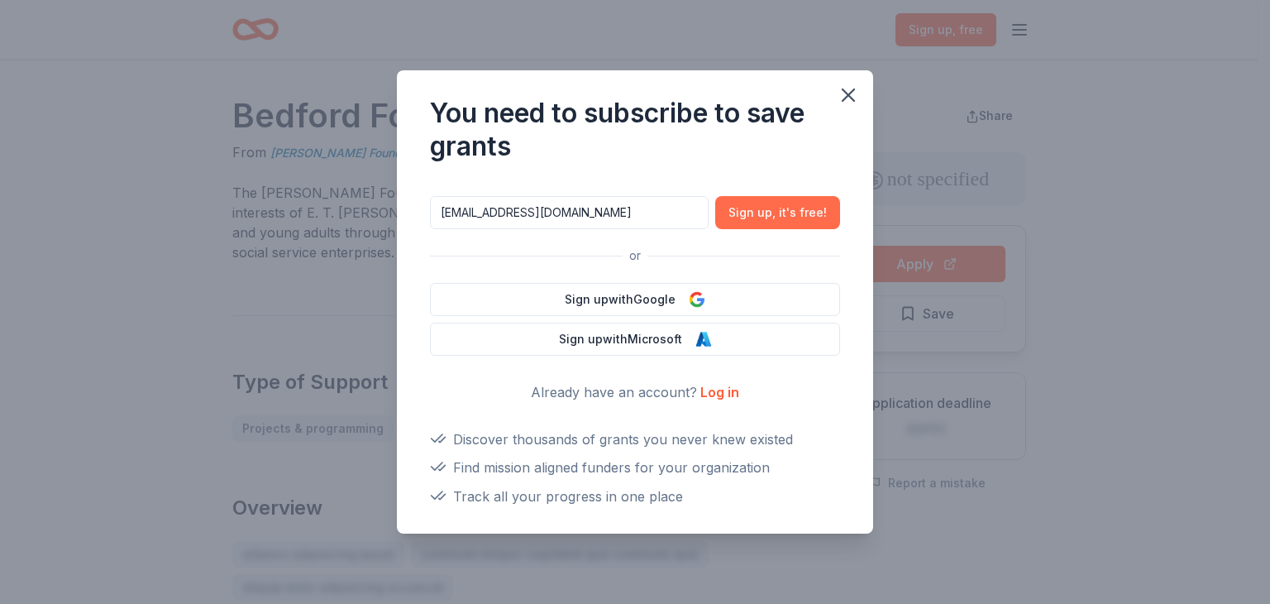 Image resolution: width=1270 pixels, height=604 pixels. Describe the element at coordinates (800, 212) in the screenshot. I see `span: , it ' s free!` at that location.